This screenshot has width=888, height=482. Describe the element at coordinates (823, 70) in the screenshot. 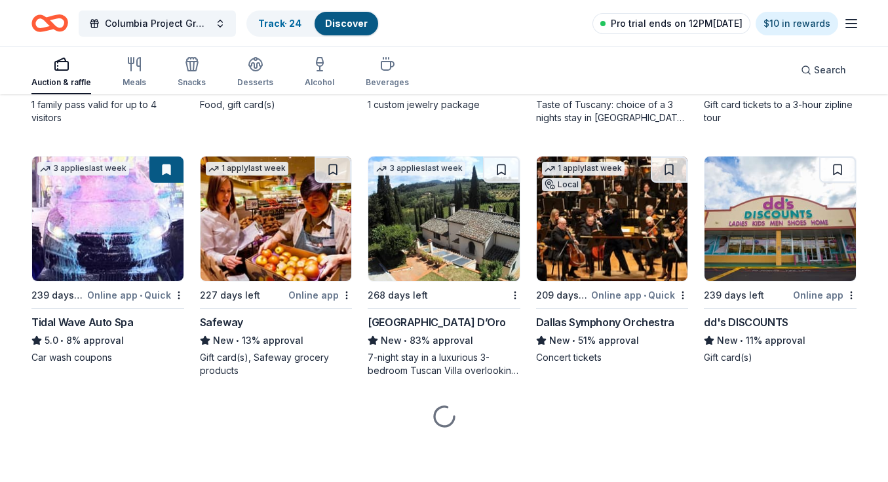

I see `button: Search` at that location.